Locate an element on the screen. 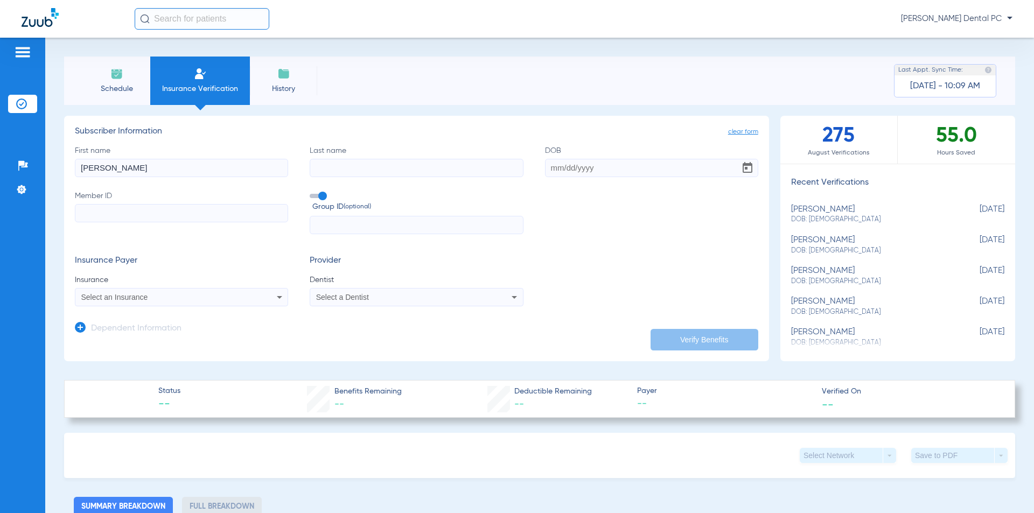 The width and height of the screenshot is (1034, 513). span: Verified On is located at coordinates (910, 392).